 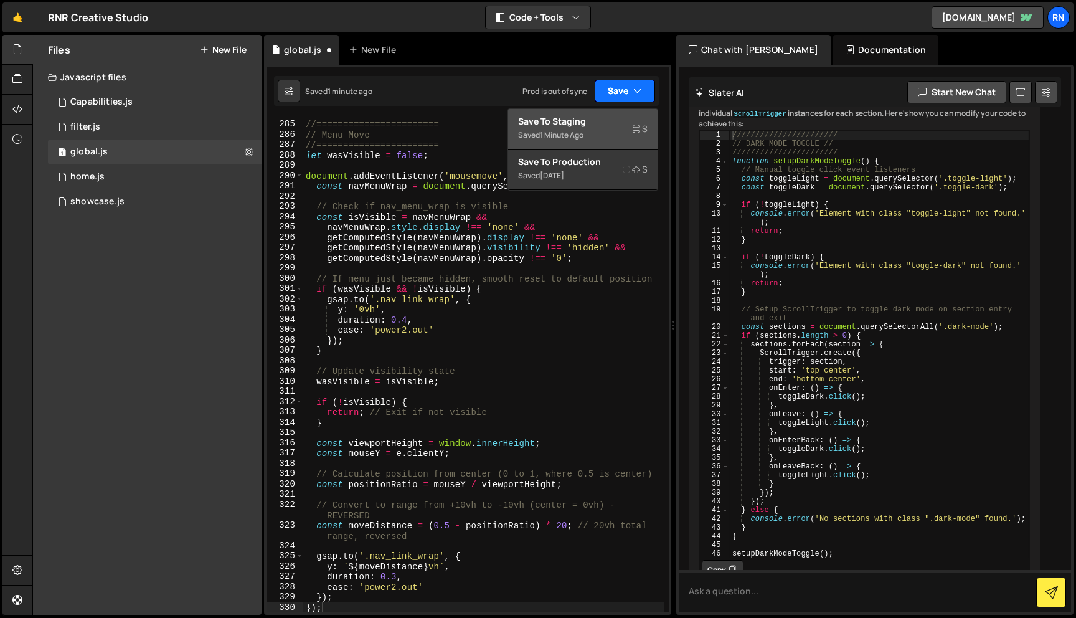 I want to click on div: showcase.js, so click(x=97, y=202).